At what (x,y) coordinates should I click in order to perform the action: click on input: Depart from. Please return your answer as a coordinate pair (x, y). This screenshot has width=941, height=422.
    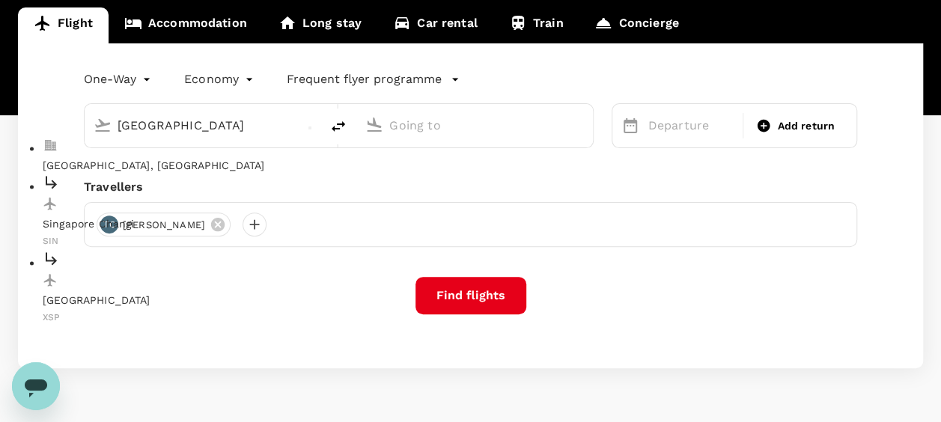
    Looking at the image, I should click on (203, 125).